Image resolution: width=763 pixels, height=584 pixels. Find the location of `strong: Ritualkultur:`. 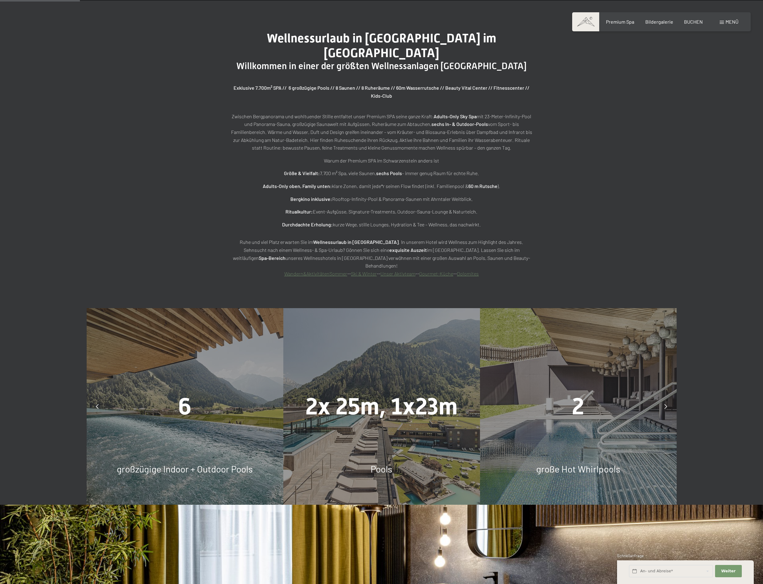

strong: Ritualkultur: is located at coordinates (299, 212).